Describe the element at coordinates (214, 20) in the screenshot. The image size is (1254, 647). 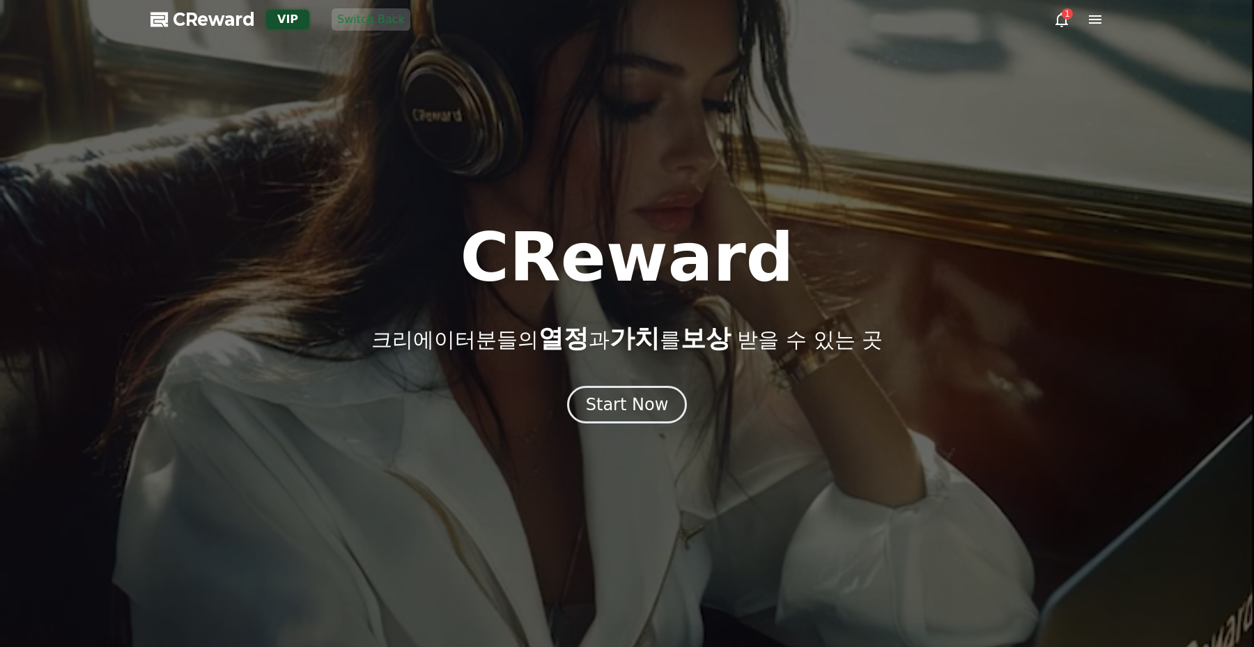
I see `span: CReward` at that location.